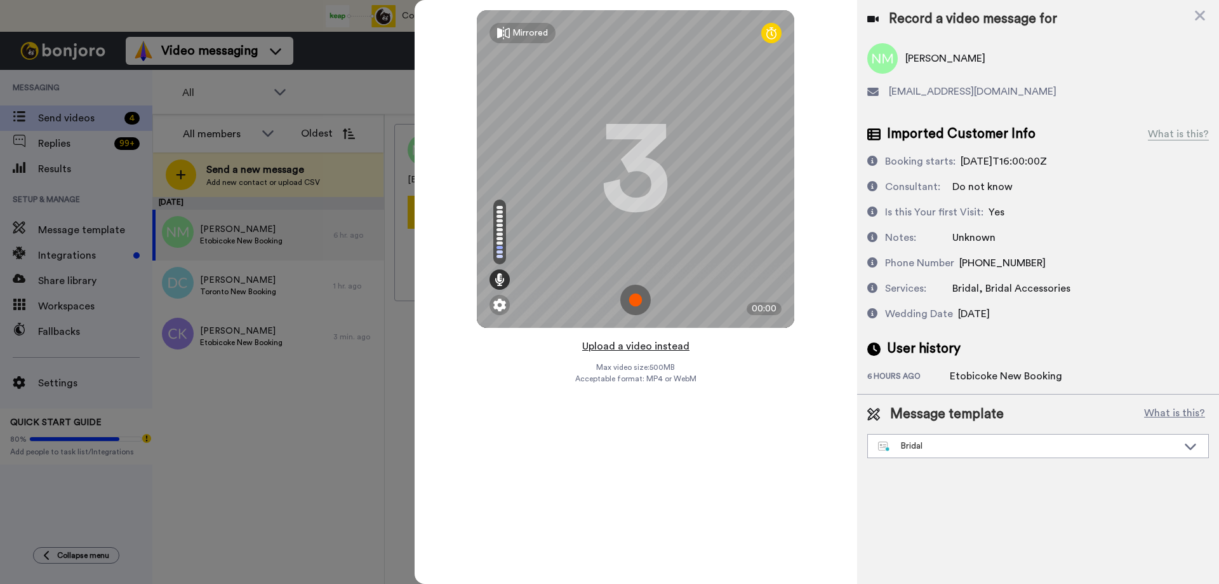 Image resolution: width=1219 pixels, height=584 pixels. What do you see at coordinates (982, 187) in the screenshot?
I see `span: Do not know` at bounding box center [982, 187].